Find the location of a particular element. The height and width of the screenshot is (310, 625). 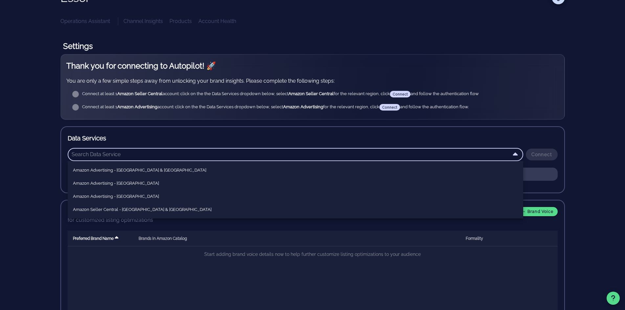

th: Brands in Amazon Catalog is located at coordinates (297, 239).